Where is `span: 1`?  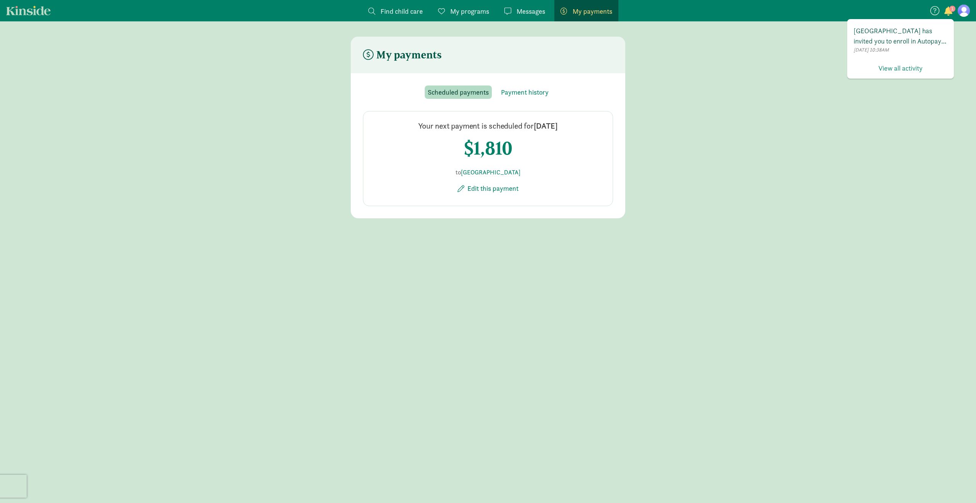 span: 1 is located at coordinates (953, 9).